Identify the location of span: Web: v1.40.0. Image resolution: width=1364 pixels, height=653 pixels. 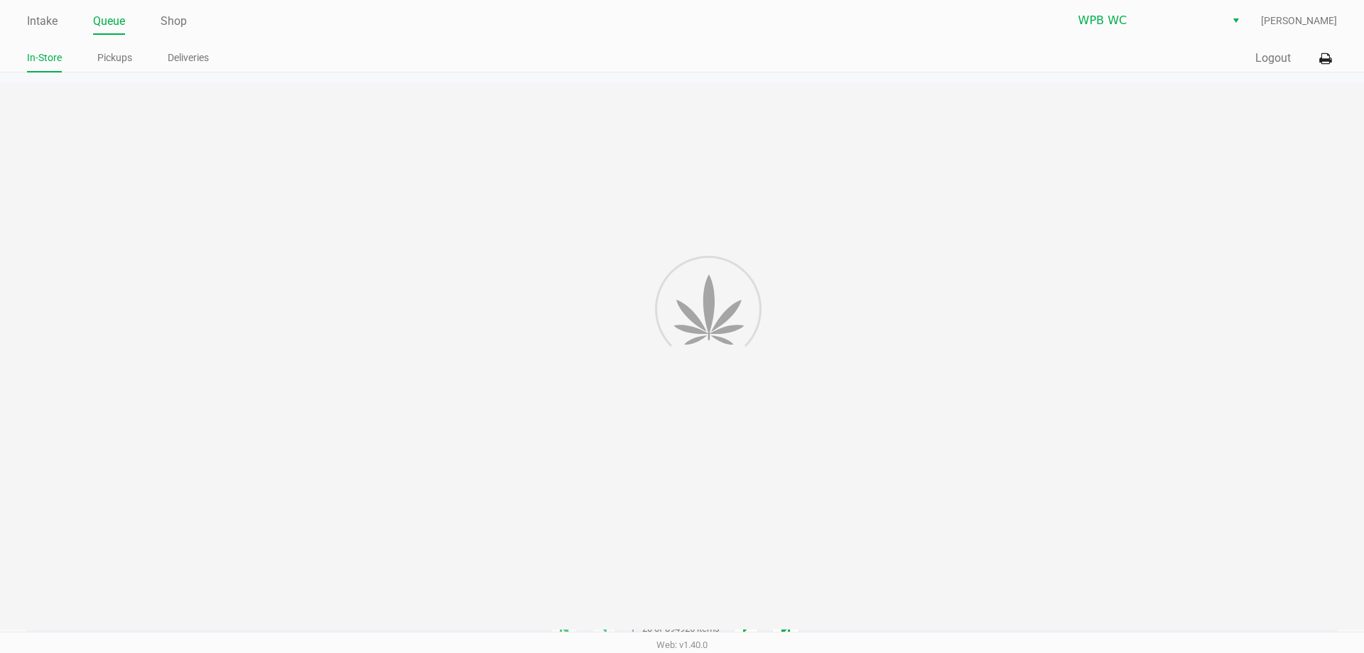
(682, 644).